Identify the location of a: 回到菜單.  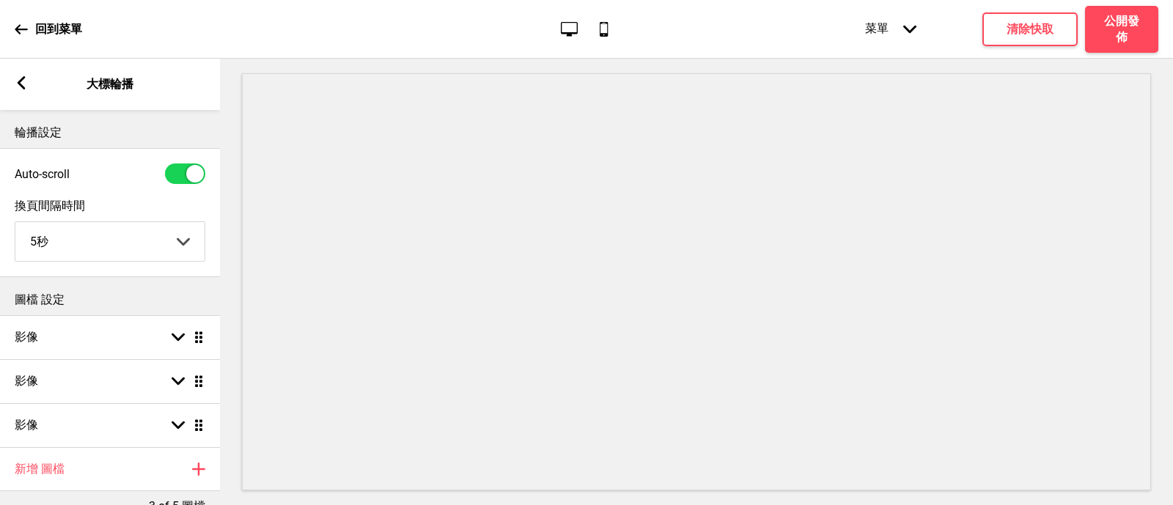
(48, 29).